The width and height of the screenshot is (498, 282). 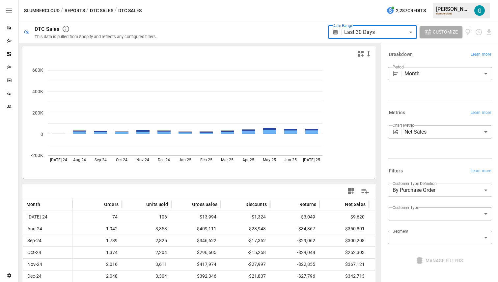 What do you see at coordinates (403, 125) in the screenshot?
I see `label: Chart Metric` at bounding box center [403, 125].